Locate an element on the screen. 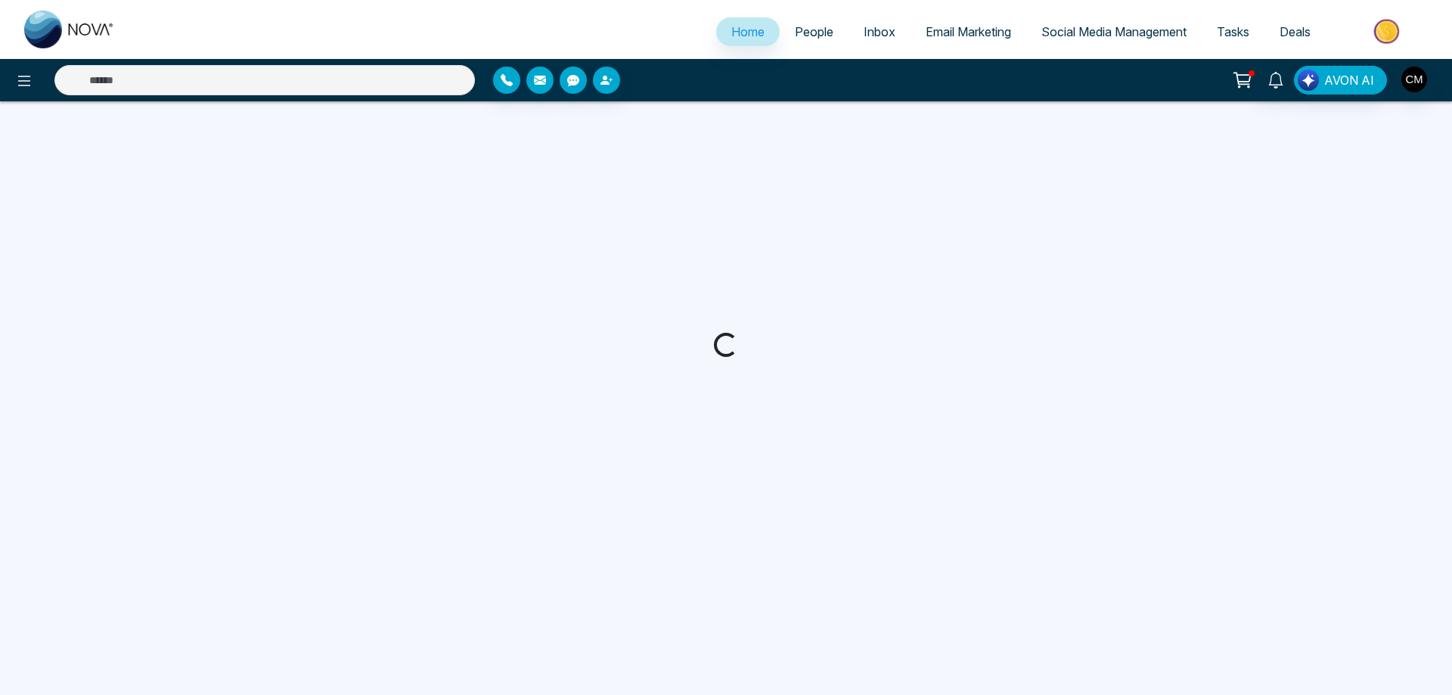 The image size is (1452, 695). img: Lead Flow is located at coordinates (1308, 80).